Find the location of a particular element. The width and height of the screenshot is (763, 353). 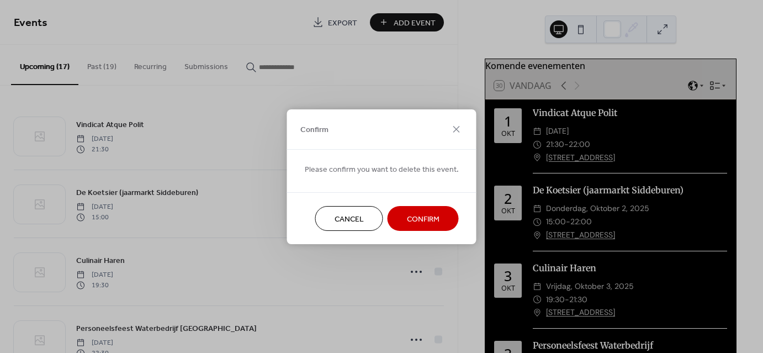

span: Please confirm you want to delete this event. is located at coordinates (382, 169).